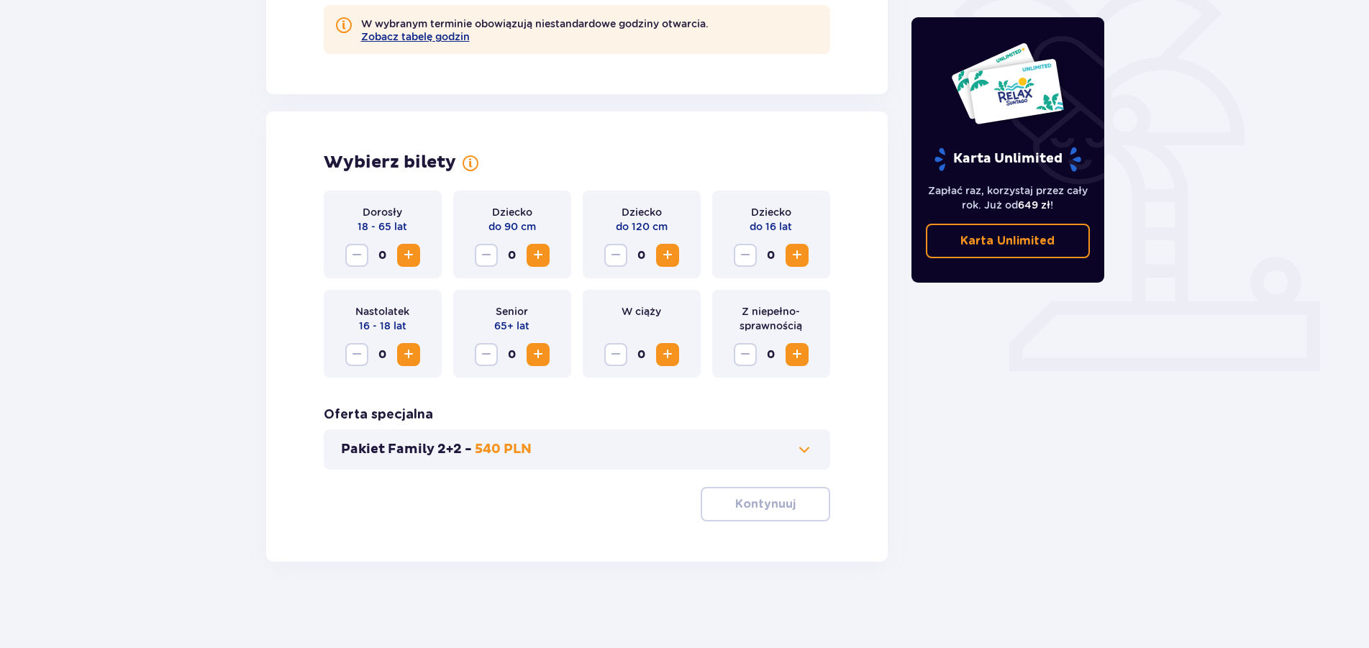 This screenshot has height=648, width=1369. I want to click on p: do 90 cm, so click(512, 227).